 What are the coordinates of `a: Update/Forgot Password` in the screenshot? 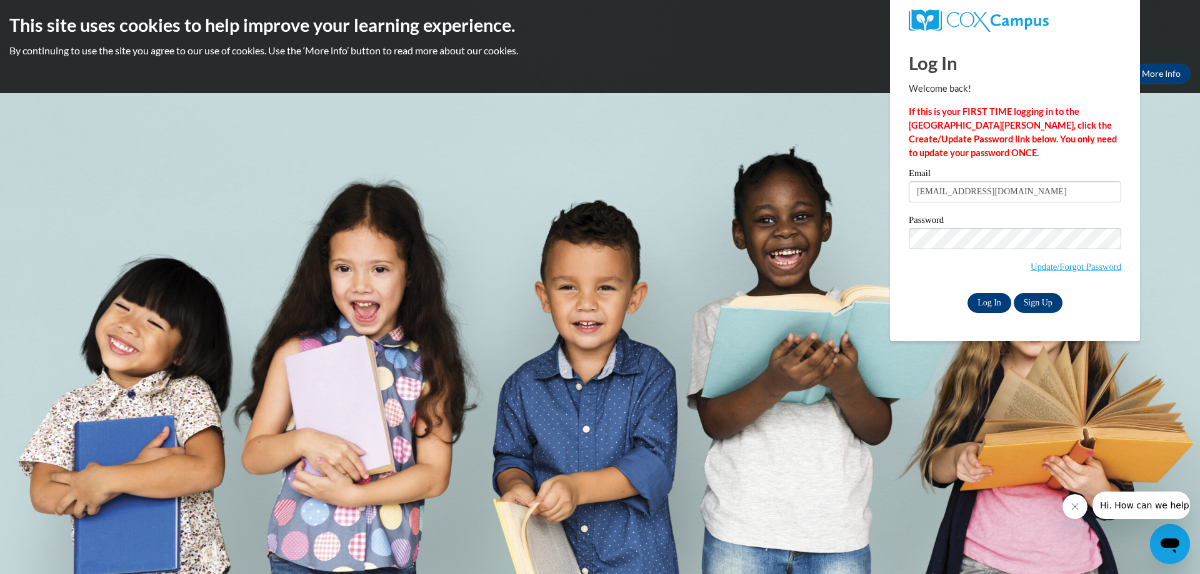 It's located at (1075, 267).